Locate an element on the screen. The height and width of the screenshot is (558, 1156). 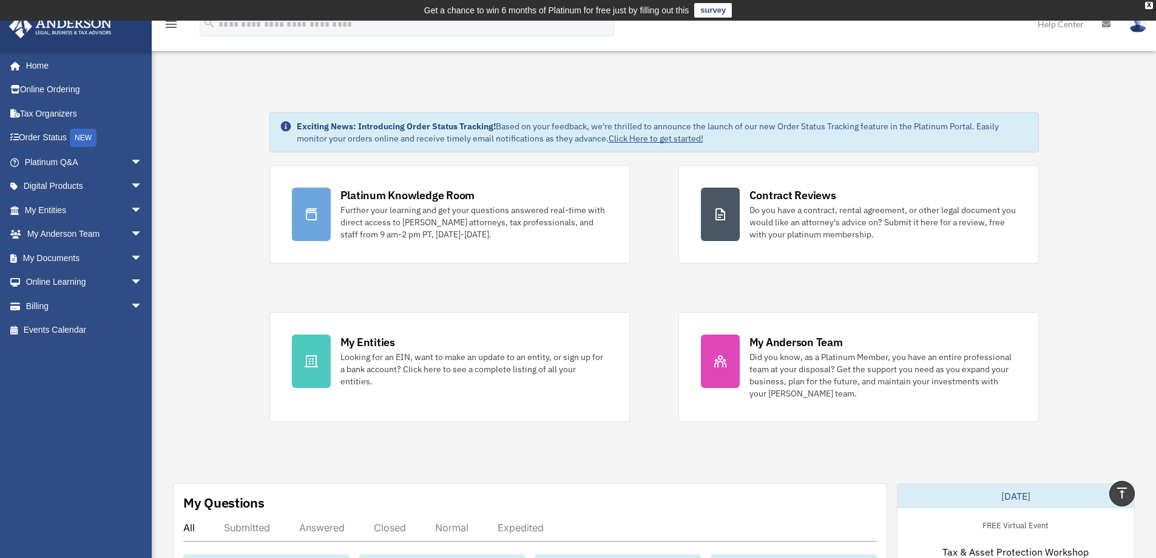
a: Billingarrow_drop_down is located at coordinates (84, 306).